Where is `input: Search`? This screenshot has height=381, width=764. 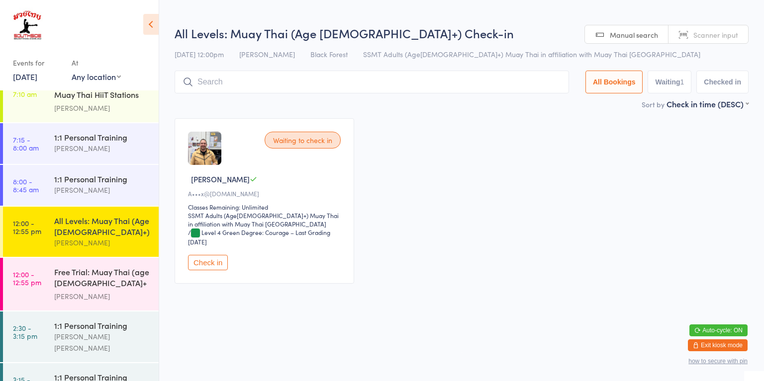
input: Search is located at coordinates (372, 82).